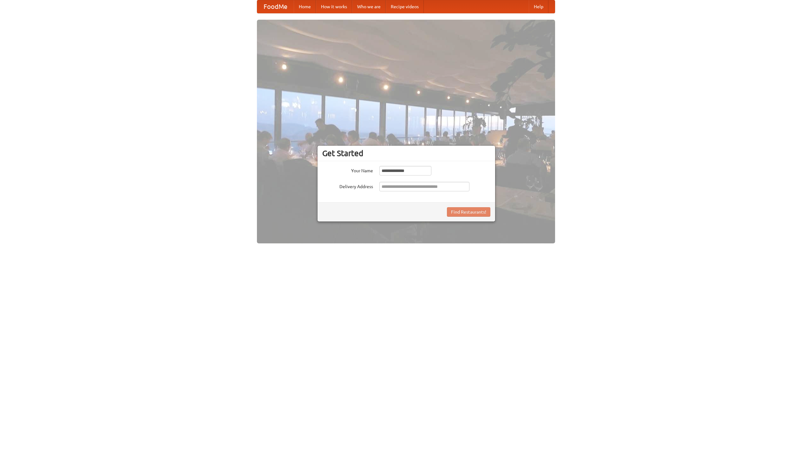  Describe the element at coordinates (275, 7) in the screenshot. I see `a: FoodMe` at that location.